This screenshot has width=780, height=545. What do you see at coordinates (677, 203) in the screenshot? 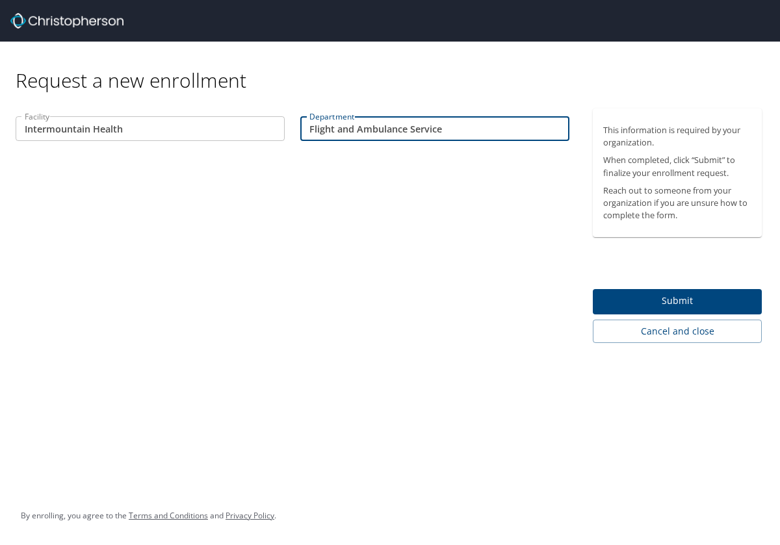
I see `p: Reach out to someone from your organization if you are unsure how to complete the form.` at bounding box center [677, 203].